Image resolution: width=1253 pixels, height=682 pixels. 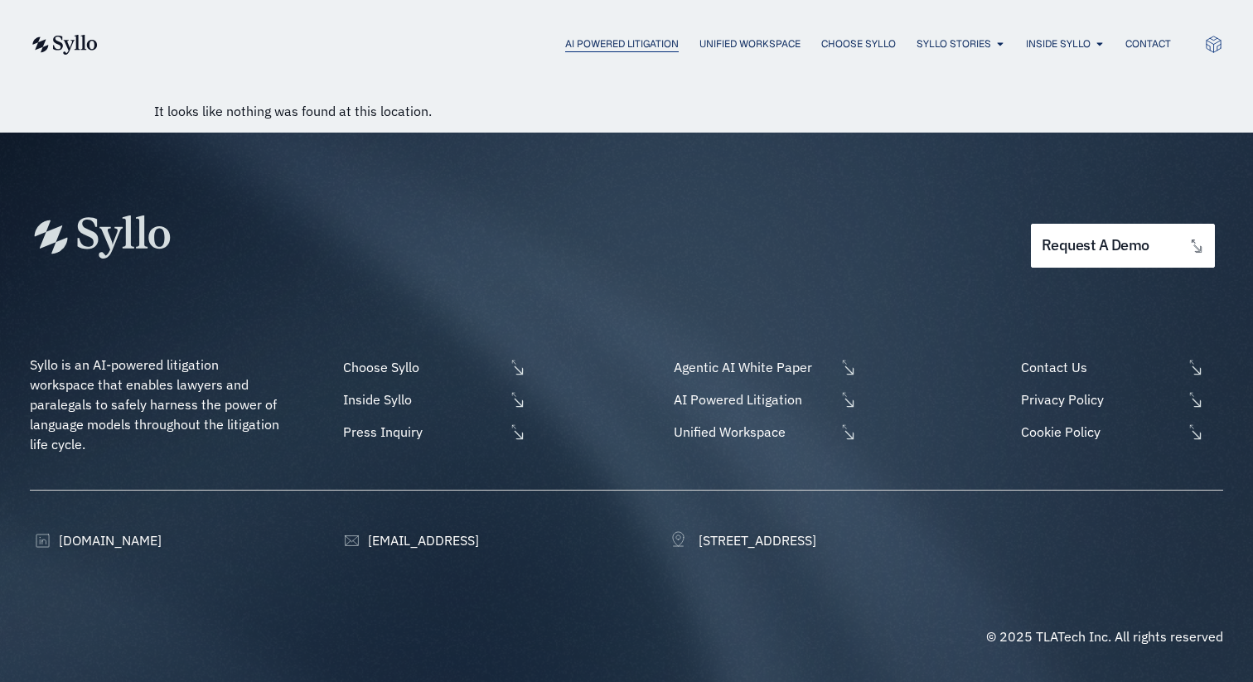 I want to click on a: Press Inquiry, so click(x=433, y=432).